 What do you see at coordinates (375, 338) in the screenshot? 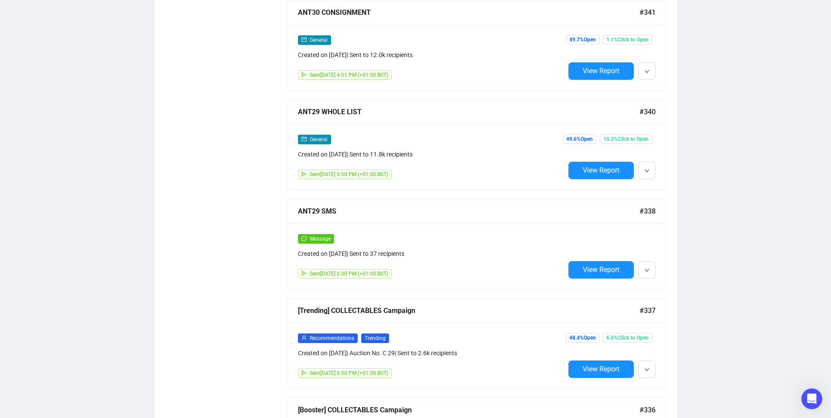
I see `span: Trending` at bounding box center [375, 338].